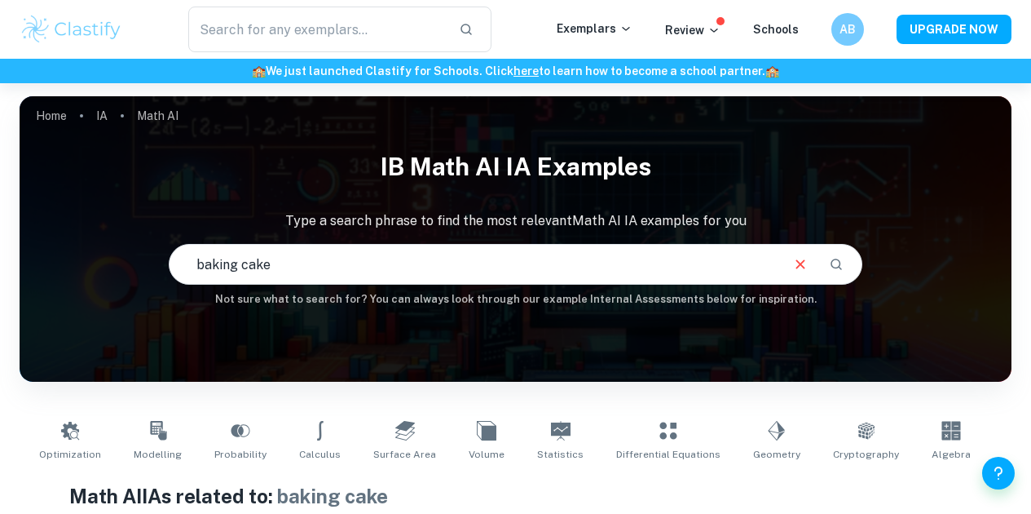 Image resolution: width=1031 pixels, height=514 pixels. I want to click on a: Clastify logo, so click(71, 29).